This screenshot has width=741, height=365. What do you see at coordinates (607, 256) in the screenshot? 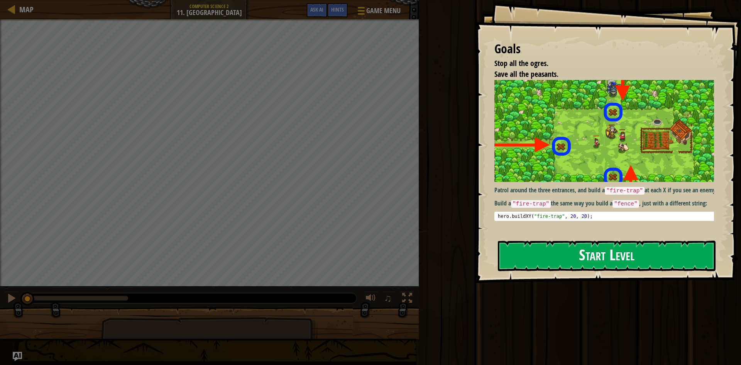
I see `button: Start Level` at bounding box center [607, 256].